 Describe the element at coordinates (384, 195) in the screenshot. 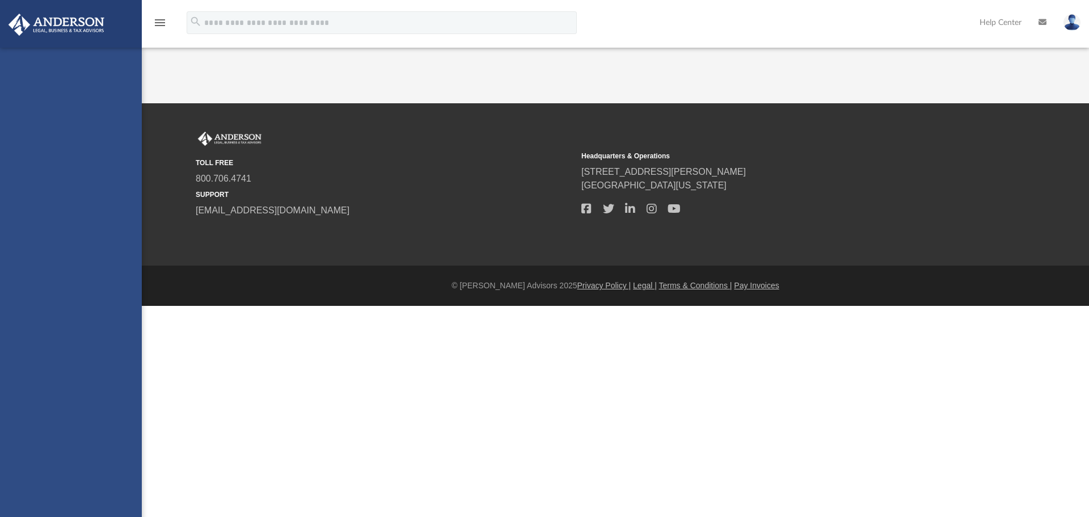

I see `small: SUPPORT` at that location.